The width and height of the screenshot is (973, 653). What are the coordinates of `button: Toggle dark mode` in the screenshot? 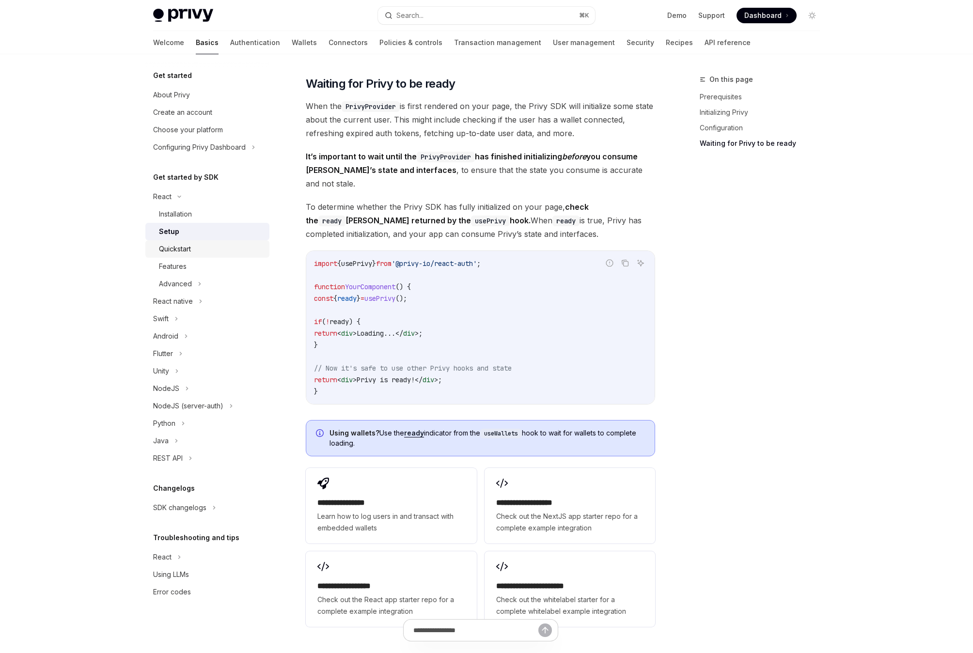 It's located at (812, 16).